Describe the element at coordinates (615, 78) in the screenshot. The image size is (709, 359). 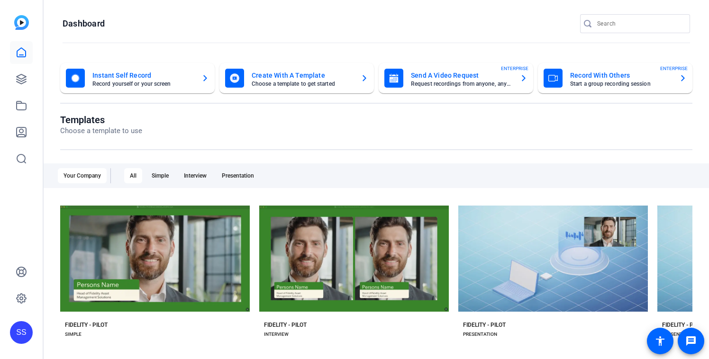
I see `button: Record With OthersStart a group recording sessionENTERPRISE` at that location.